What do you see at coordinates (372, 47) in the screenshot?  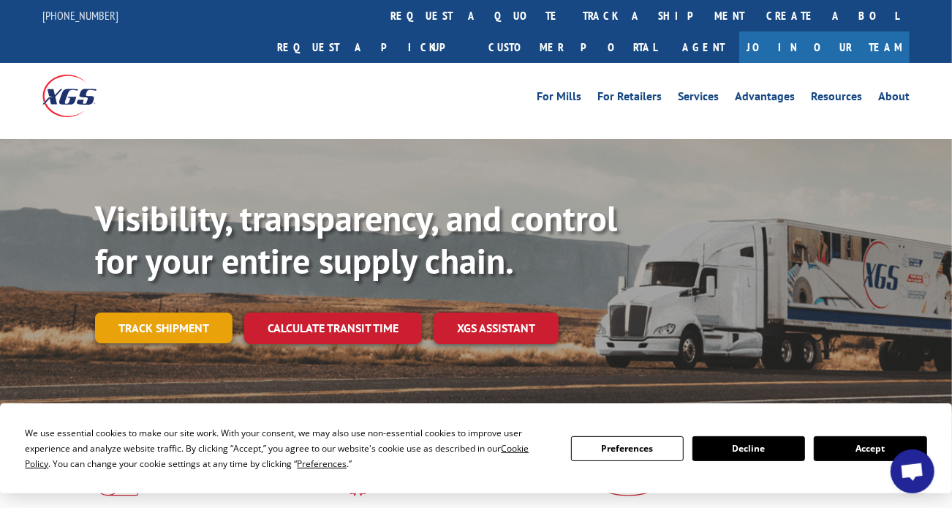 I see `a: Request a pickup` at bounding box center [372, 47].